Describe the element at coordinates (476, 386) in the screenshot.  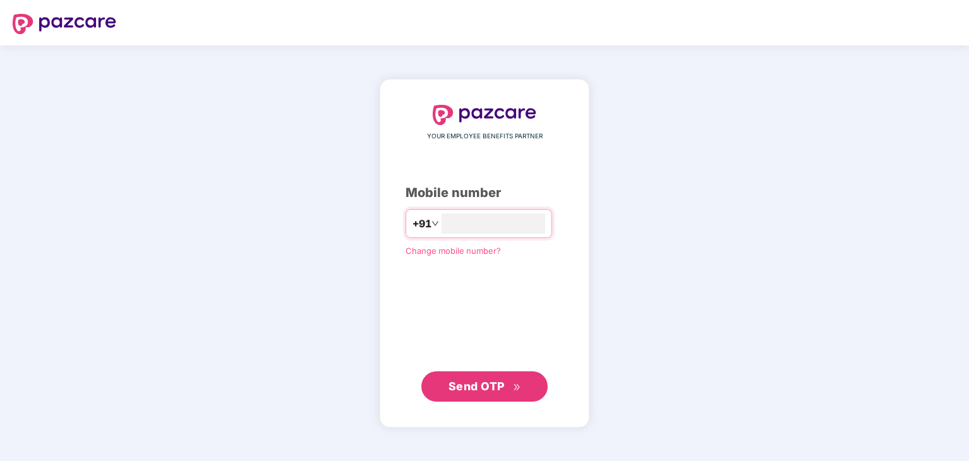
I see `span: Send OTP` at that location.